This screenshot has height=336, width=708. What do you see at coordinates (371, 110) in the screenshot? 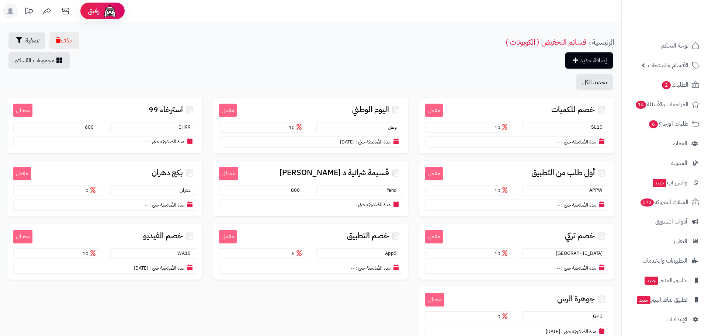
I see `span: اليوم الوطني` at bounding box center [371, 110].